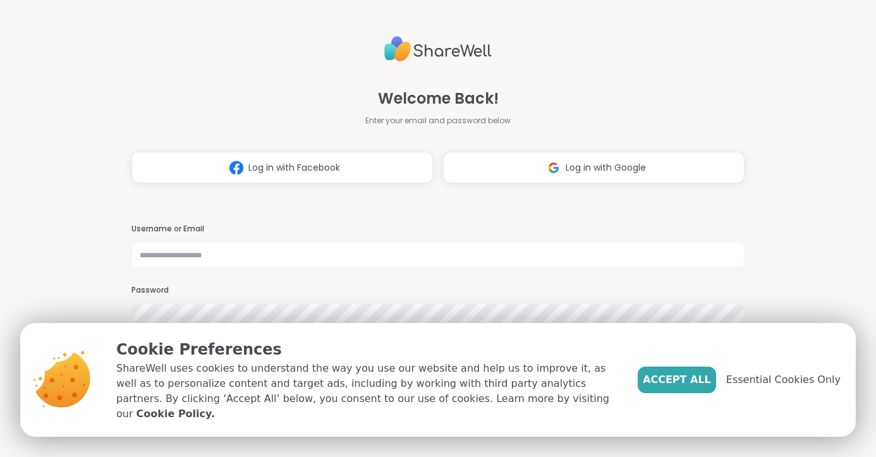 The width and height of the screenshot is (876, 457). What do you see at coordinates (677, 380) in the screenshot?
I see `button: Accept All` at bounding box center [677, 380].